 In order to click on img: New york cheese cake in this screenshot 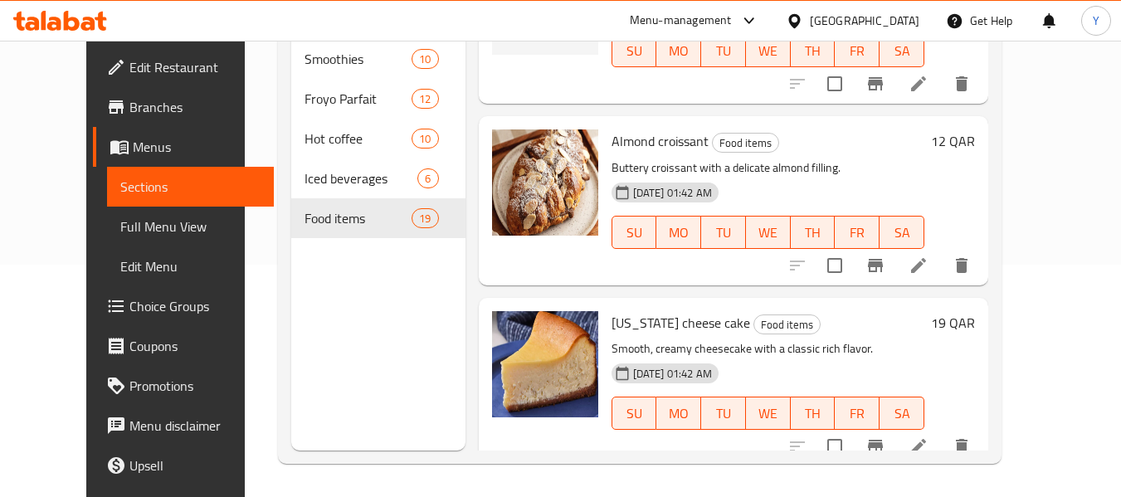, I will do `click(545, 364)`.